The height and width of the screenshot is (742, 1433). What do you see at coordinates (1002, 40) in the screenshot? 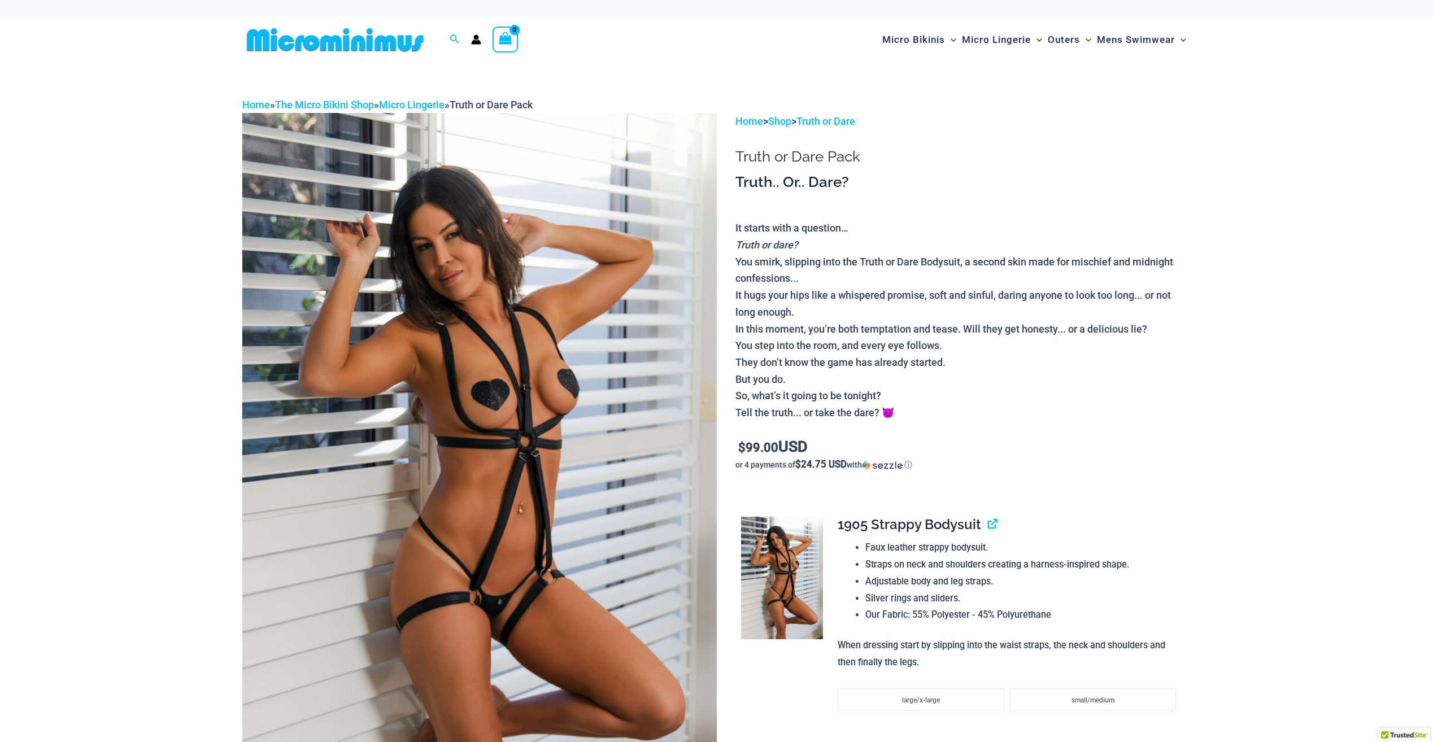
I see `a: Micro LingerieMenu ToggleMenu Toggle` at bounding box center [1002, 40].